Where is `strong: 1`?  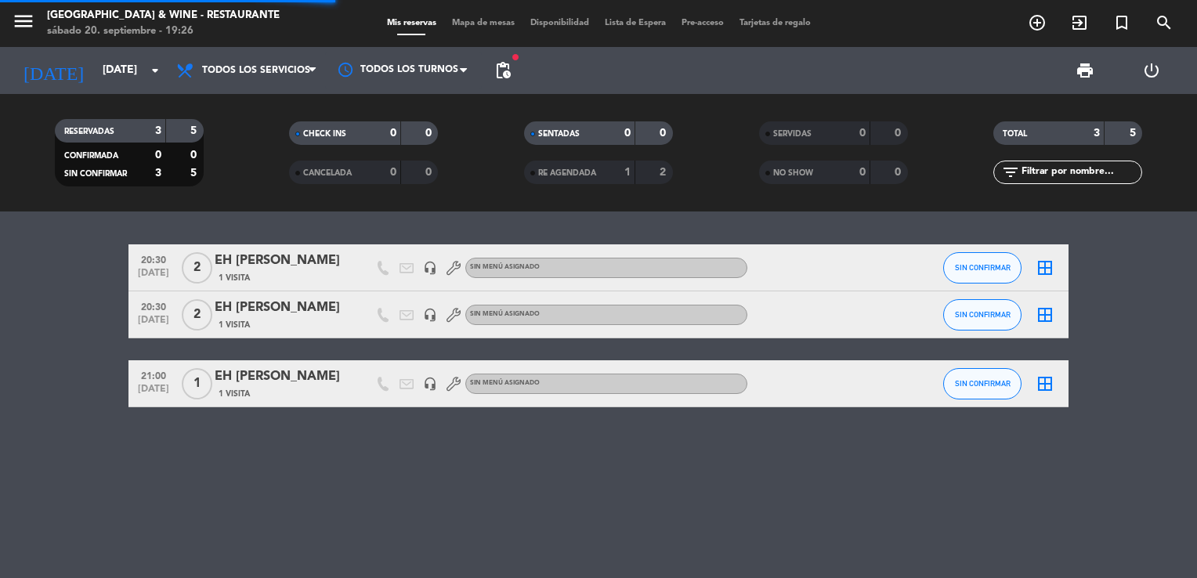
strong: 1 is located at coordinates (628, 172).